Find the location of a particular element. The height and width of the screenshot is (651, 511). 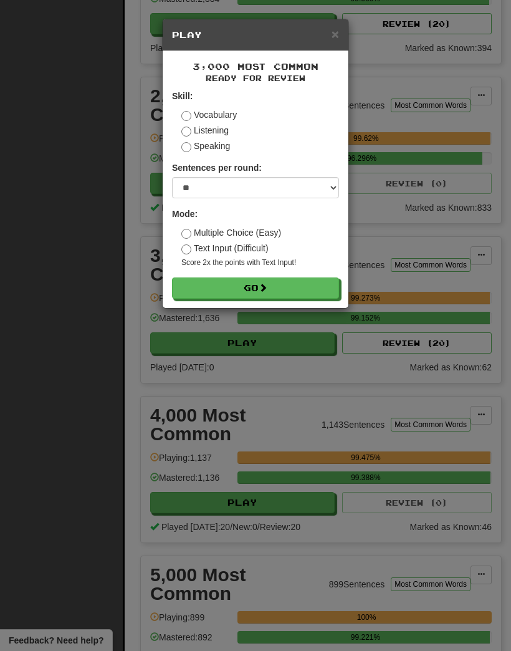

button: Close is located at coordinates (335, 34).